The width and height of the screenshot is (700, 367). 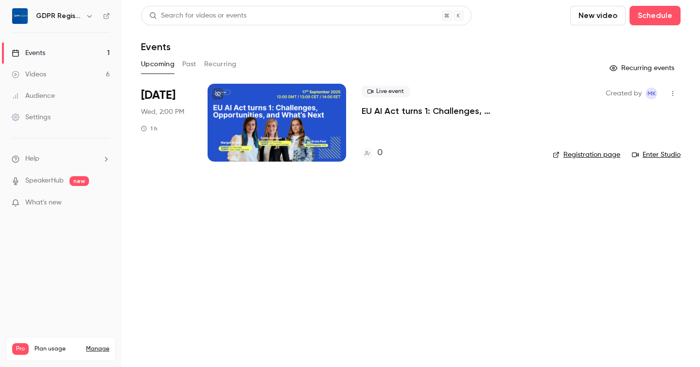 What do you see at coordinates (643, 68) in the screenshot?
I see `button: Recurring events` at bounding box center [643, 68].